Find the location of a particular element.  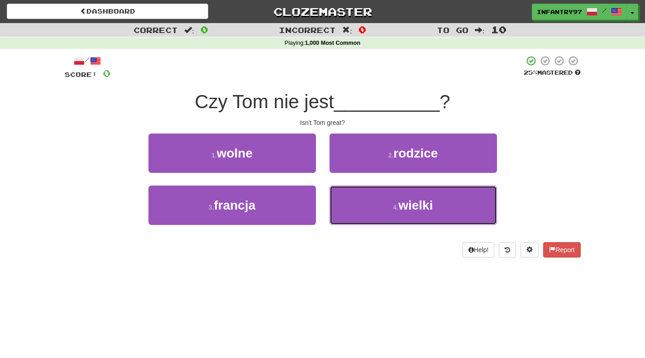

span: infantry97 is located at coordinates (560, 12).